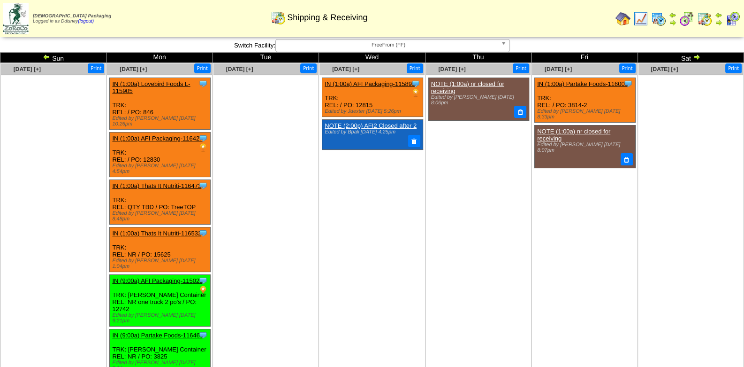 The width and height of the screenshot is (744, 367). I want to click on img: line_graph.gif, so click(641, 19).